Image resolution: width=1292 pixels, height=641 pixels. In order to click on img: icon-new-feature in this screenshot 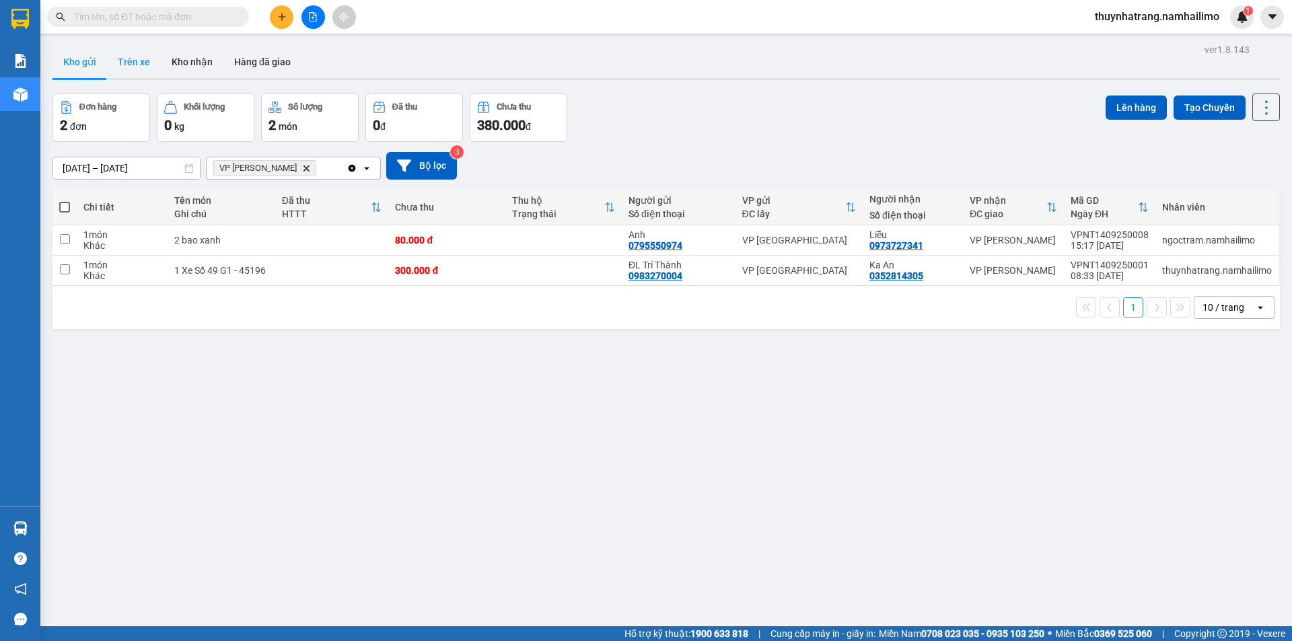, I will do `click(1242, 17)`.